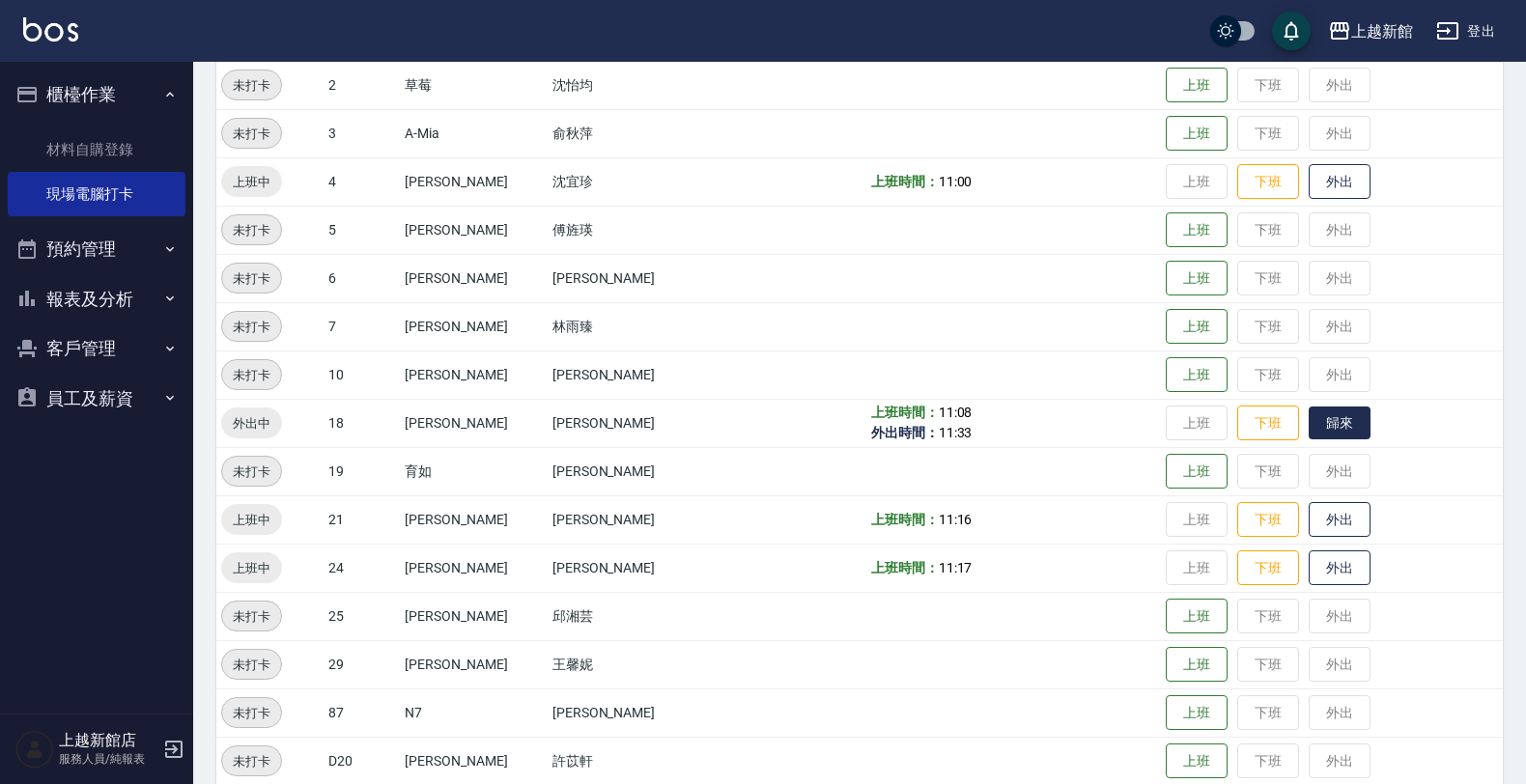 This screenshot has width=1526, height=784. I want to click on td: 10, so click(361, 375).